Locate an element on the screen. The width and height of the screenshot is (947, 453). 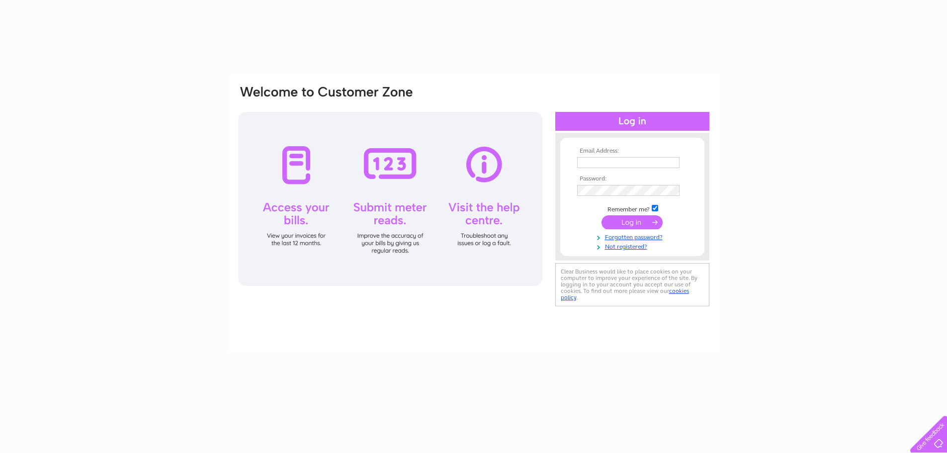
div: Clear Business would like to place cookies on your computer to improve your experience of the sit... is located at coordinates (632, 284).